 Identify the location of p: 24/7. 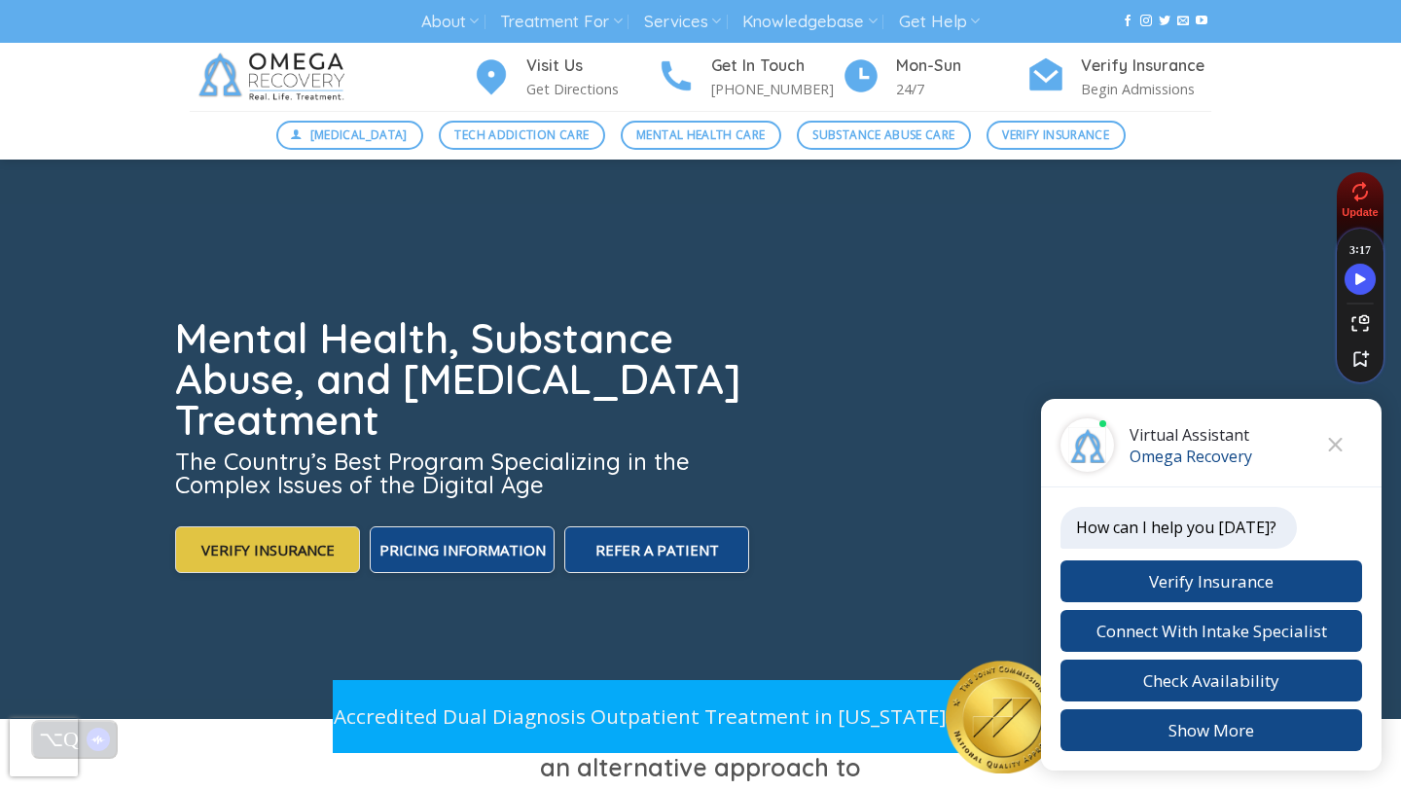
(961, 89).